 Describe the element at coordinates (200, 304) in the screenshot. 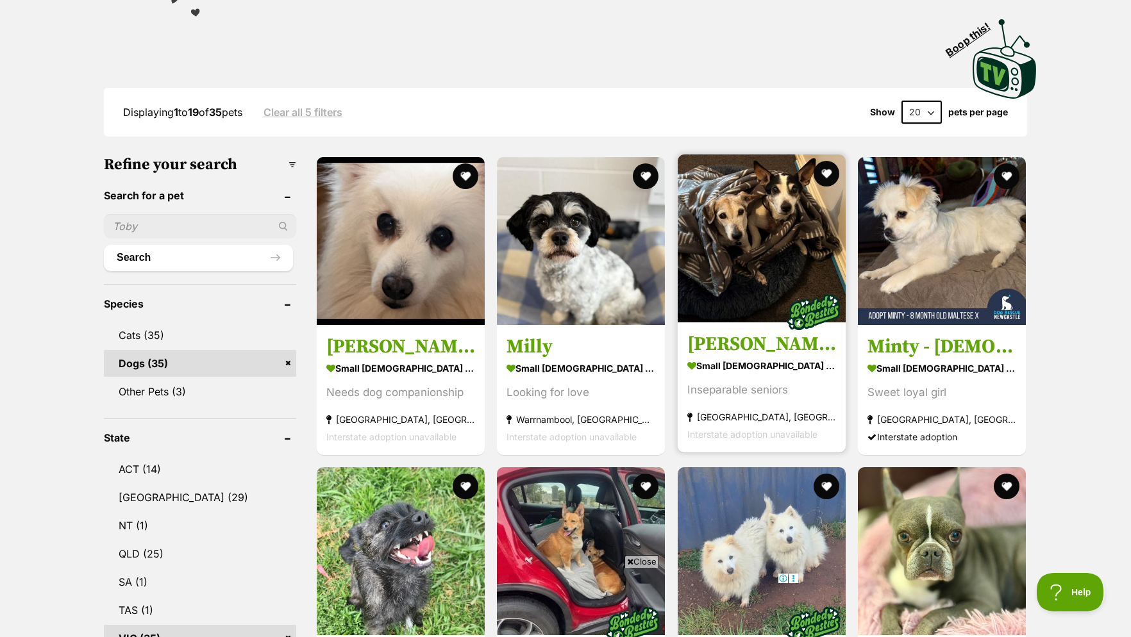

I see `header: Species` at that location.